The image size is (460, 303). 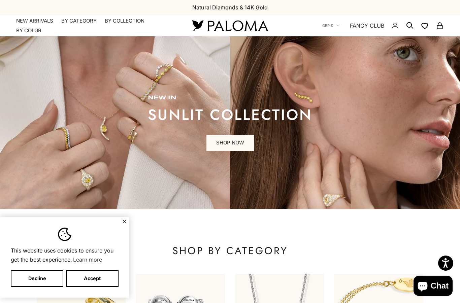 I want to click on p: Natural Diamonds & 14K Gold, so click(x=230, y=7).